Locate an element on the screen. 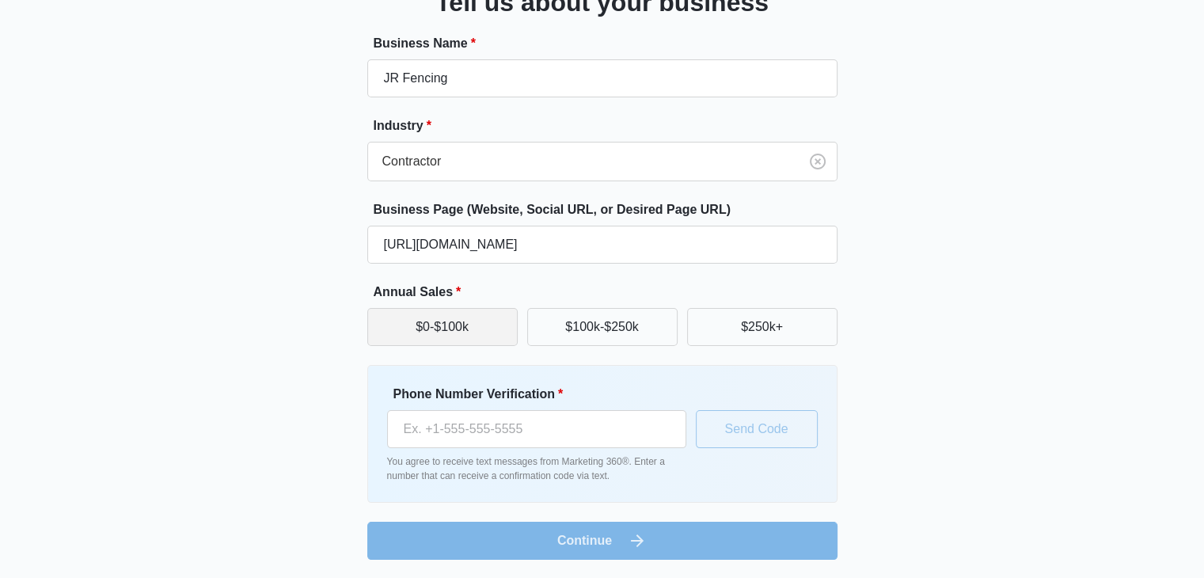 The width and height of the screenshot is (1204, 578). label: Annual Sales is located at coordinates (609, 292).